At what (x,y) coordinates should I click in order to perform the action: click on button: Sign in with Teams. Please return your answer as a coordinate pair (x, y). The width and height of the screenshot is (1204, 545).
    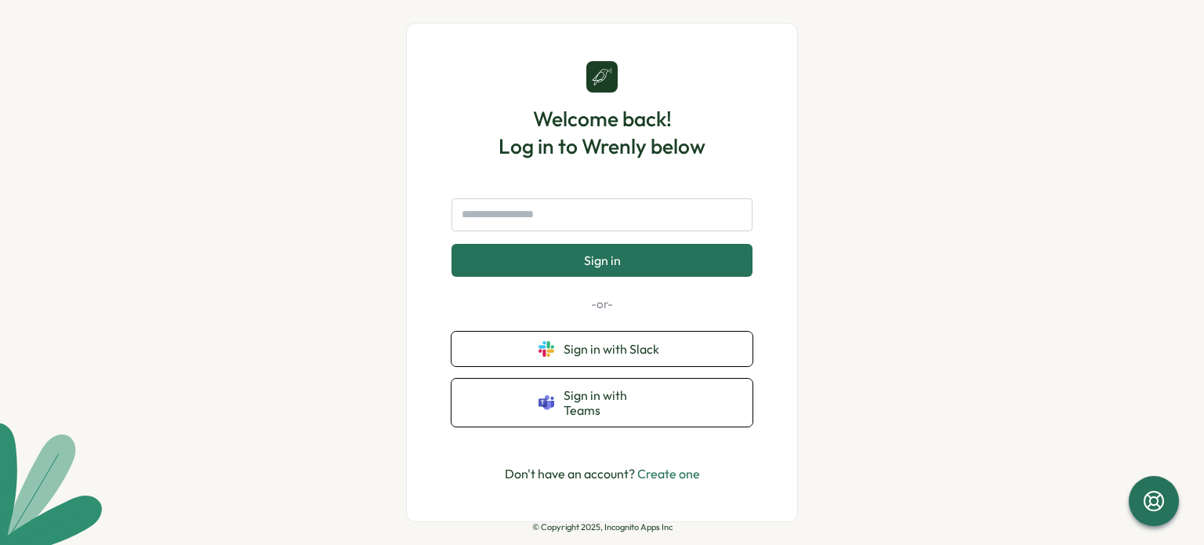
    Looking at the image, I should click on (602, 402).